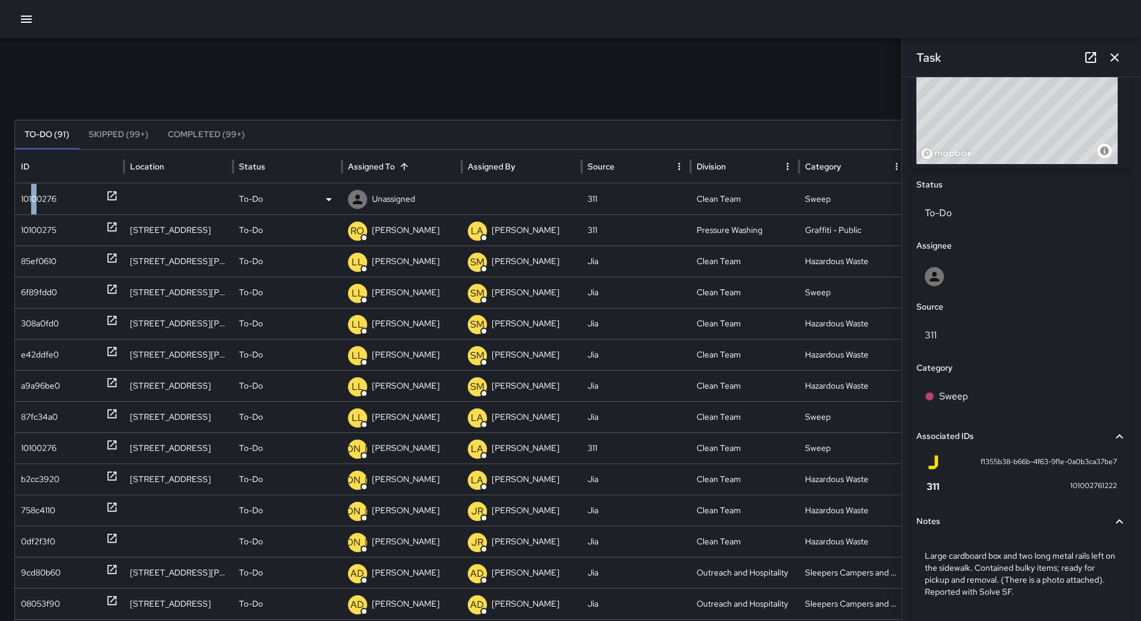 The height and width of the screenshot is (621, 1141). I want to click on div: 87fc34a0, so click(39, 417).